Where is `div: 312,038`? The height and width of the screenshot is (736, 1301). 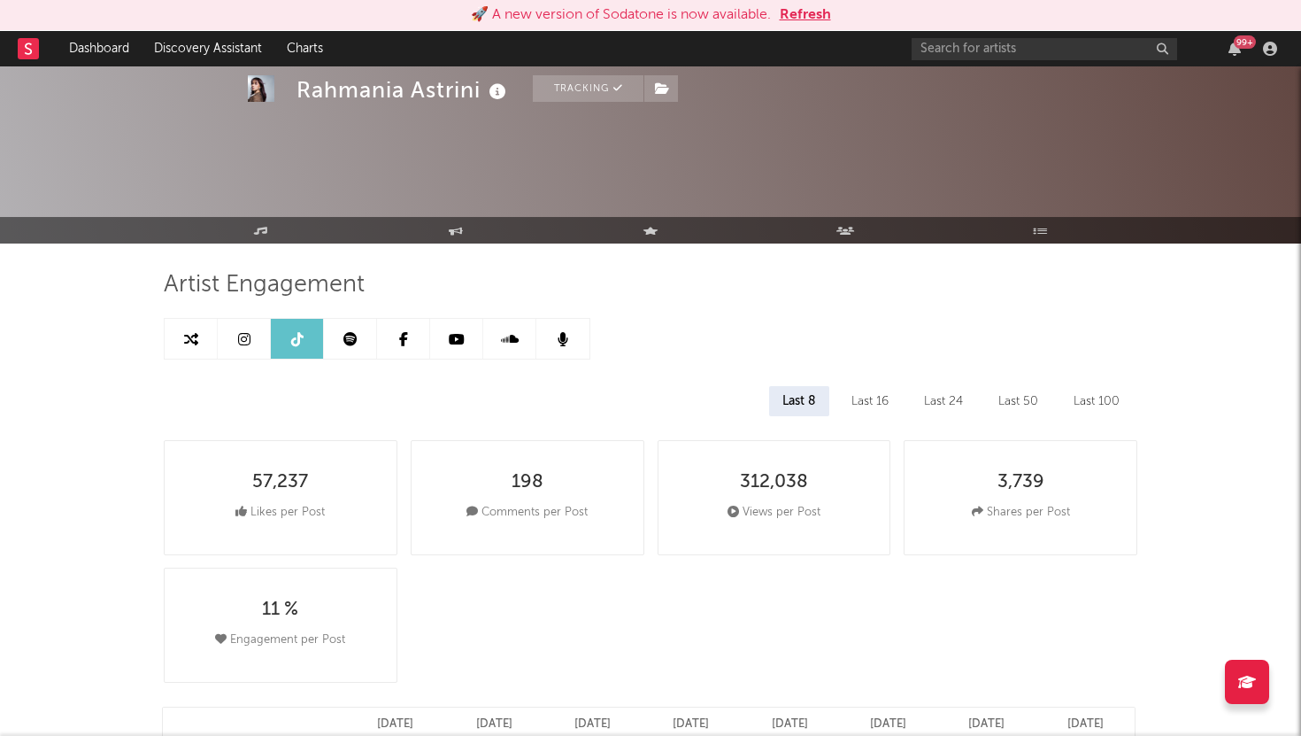 div: 312,038 is located at coordinates (774, 483).